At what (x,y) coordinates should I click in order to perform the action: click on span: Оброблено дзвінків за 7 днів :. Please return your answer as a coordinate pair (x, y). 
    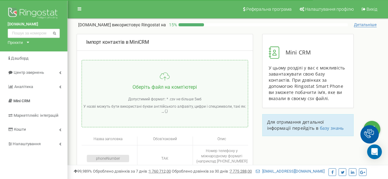
    Looking at the image, I should click on (132, 172).